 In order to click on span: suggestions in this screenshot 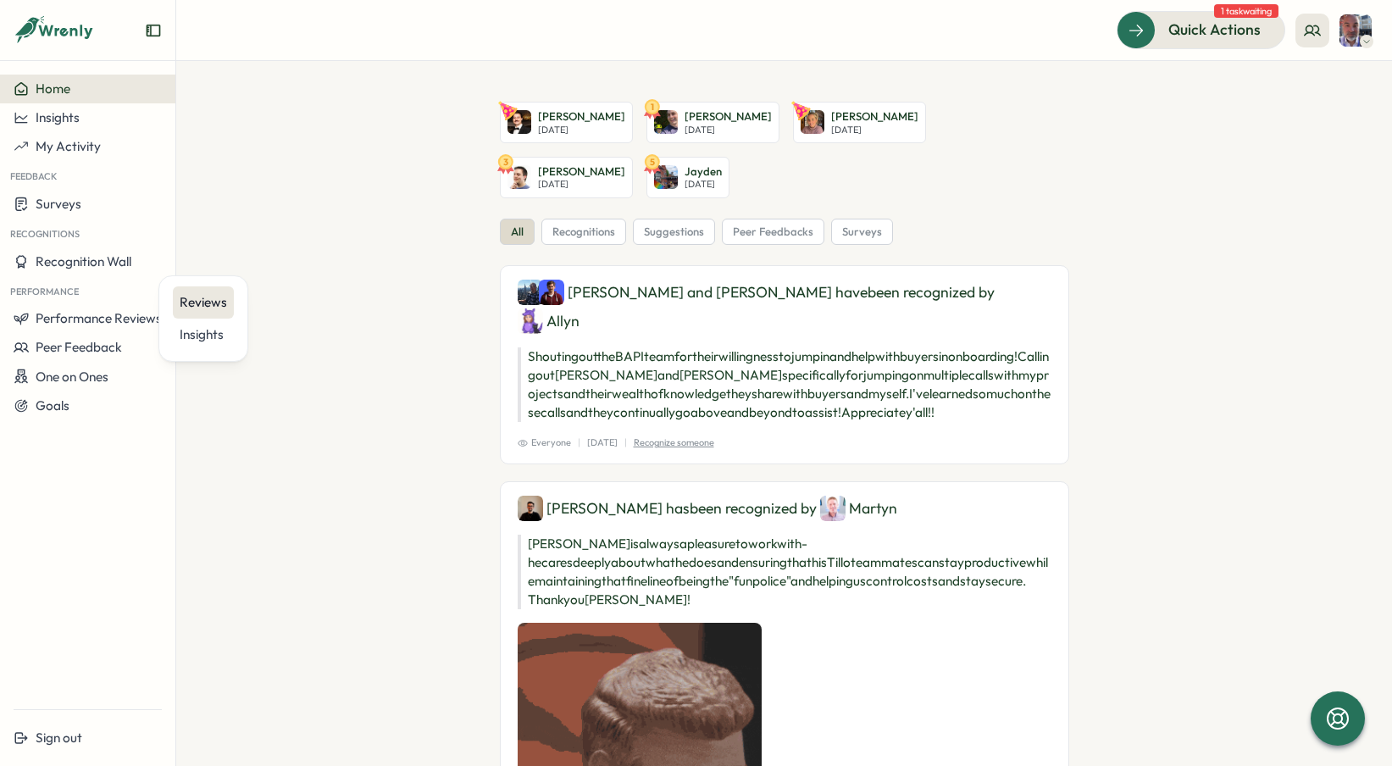, I will do `click(674, 232)`.